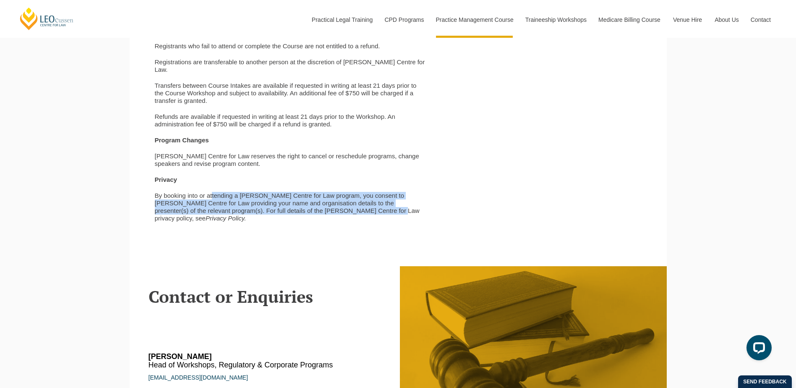 The width and height of the screenshot is (796, 388). Describe the element at coordinates (166, 179) in the screenshot. I see `strong: Privacy` at that location.